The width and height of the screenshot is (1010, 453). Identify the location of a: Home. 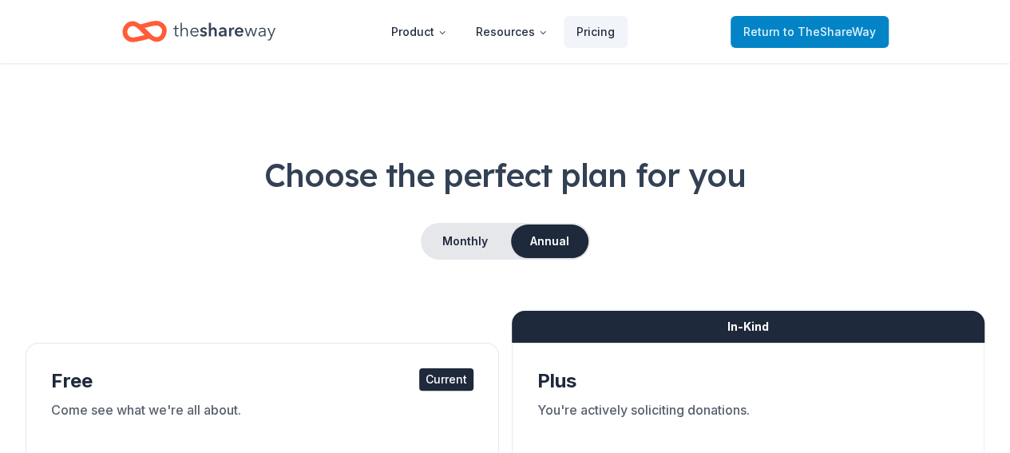
(199, 31).